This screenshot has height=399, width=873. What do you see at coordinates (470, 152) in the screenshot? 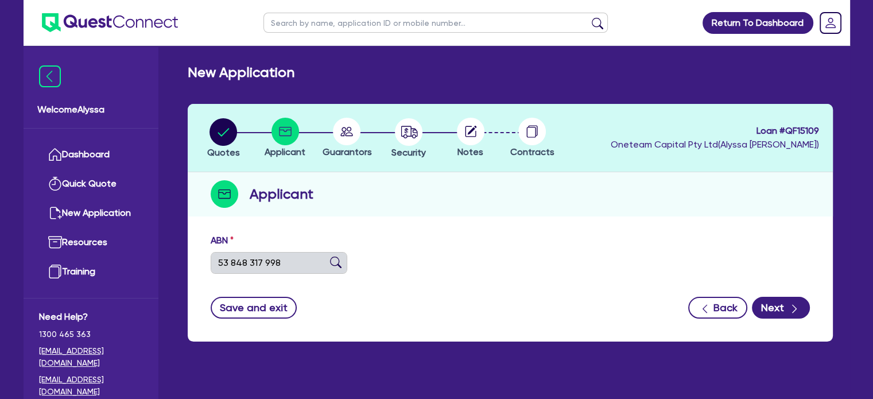
I see `span: Notes` at bounding box center [470, 152].